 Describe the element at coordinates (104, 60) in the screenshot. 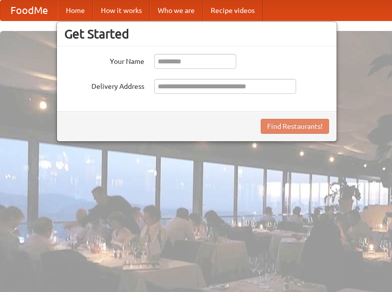

I see `label: Your Name` at that location.